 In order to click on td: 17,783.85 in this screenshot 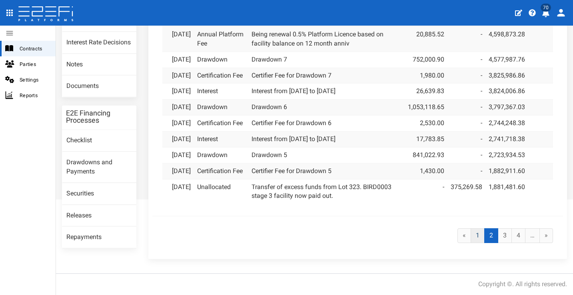, I will do `click(426, 139)`.